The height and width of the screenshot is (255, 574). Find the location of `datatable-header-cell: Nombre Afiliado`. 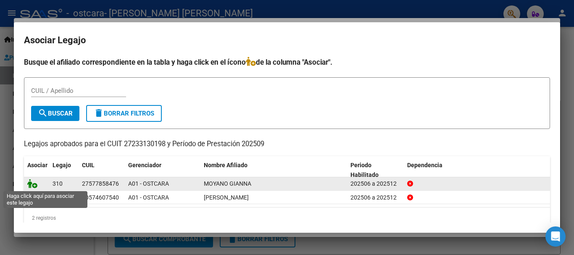

datatable-header-cell: Nombre Afiliado is located at coordinates (274, 170).